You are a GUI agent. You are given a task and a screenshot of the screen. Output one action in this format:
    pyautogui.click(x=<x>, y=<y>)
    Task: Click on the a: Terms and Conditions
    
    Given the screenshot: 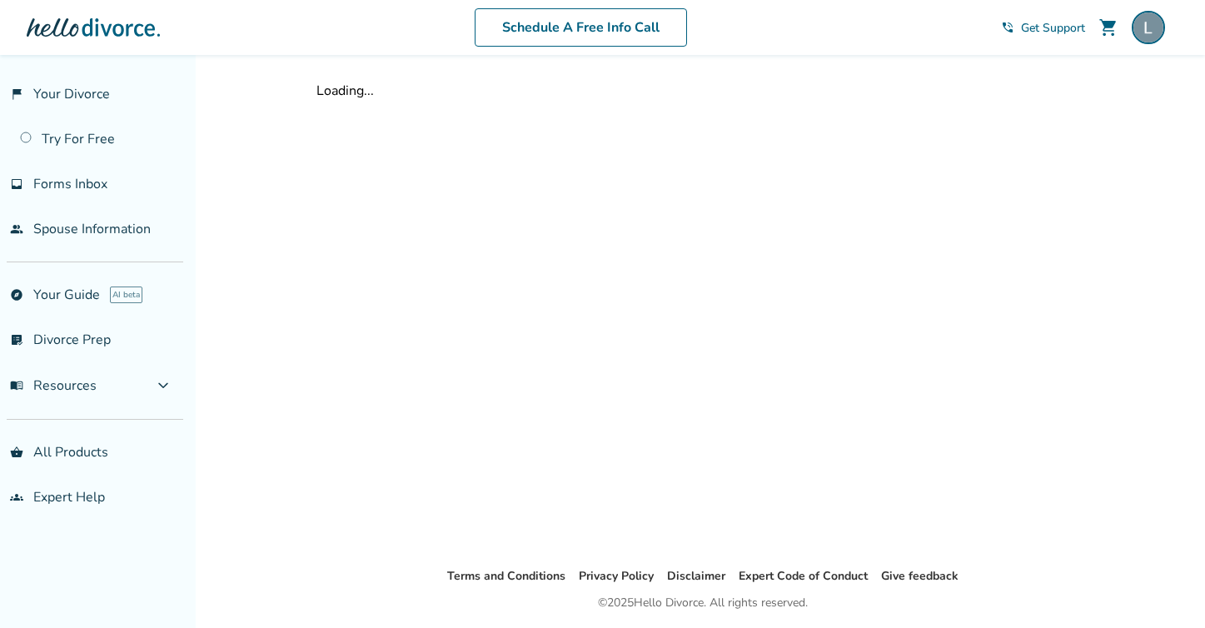 What is the action you would take?
    pyautogui.click(x=506, y=575)
    